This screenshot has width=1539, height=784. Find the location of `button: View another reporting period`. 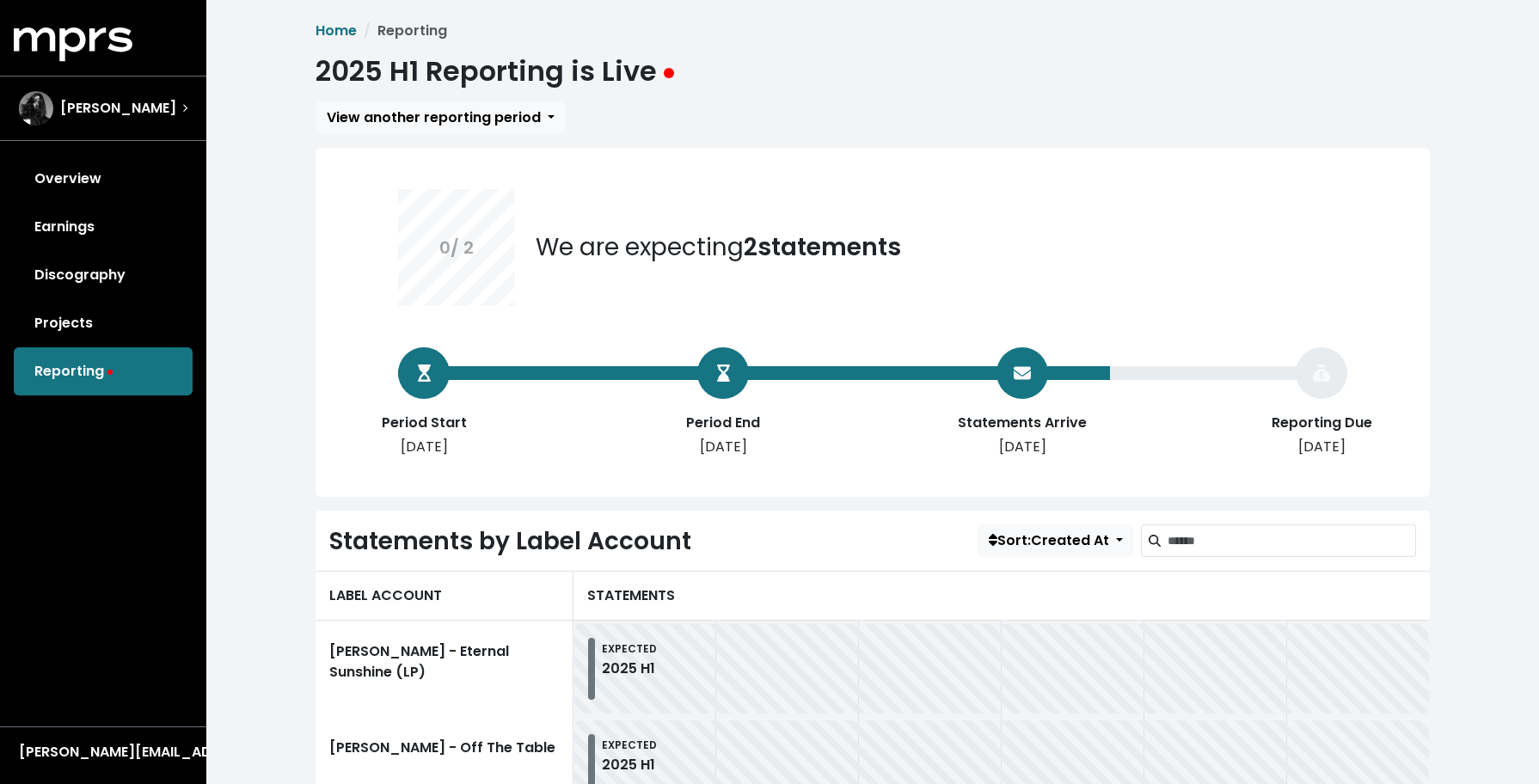

button: View another reporting period is located at coordinates (440, 117).